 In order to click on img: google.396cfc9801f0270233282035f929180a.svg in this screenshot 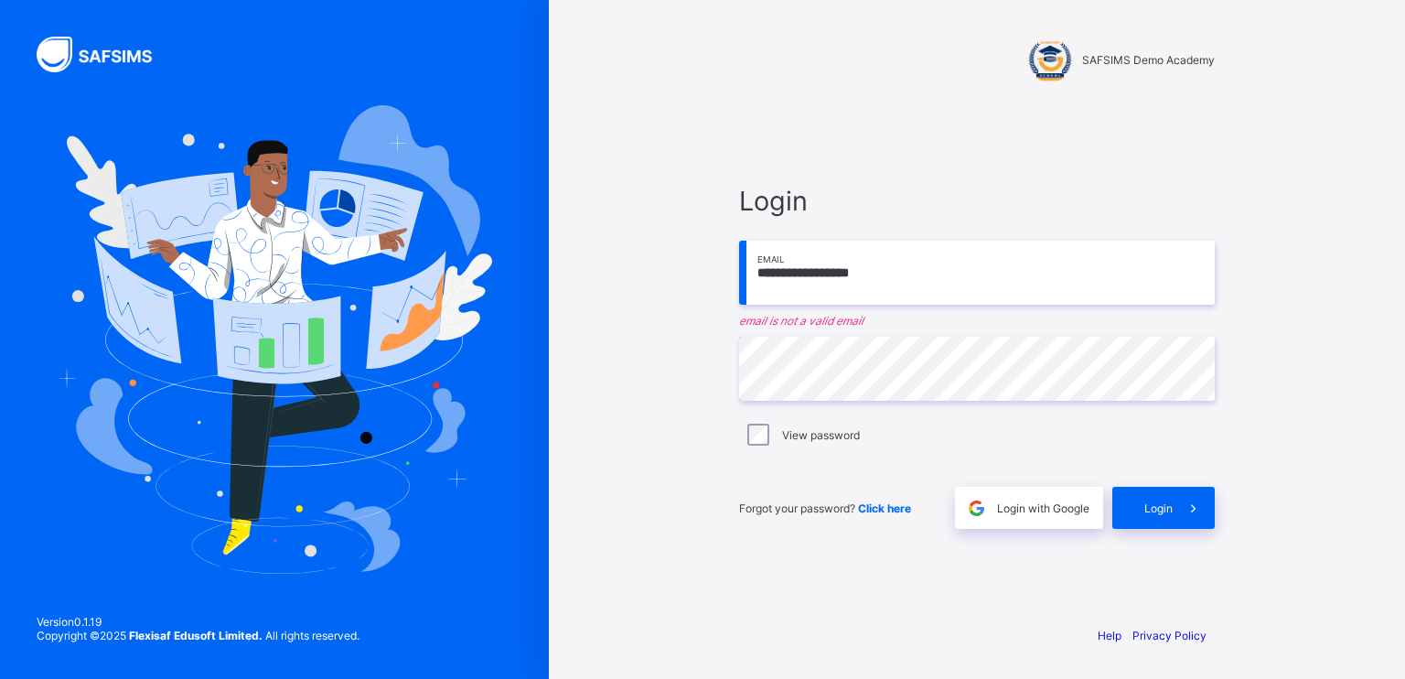, I will do `click(976, 508)`.